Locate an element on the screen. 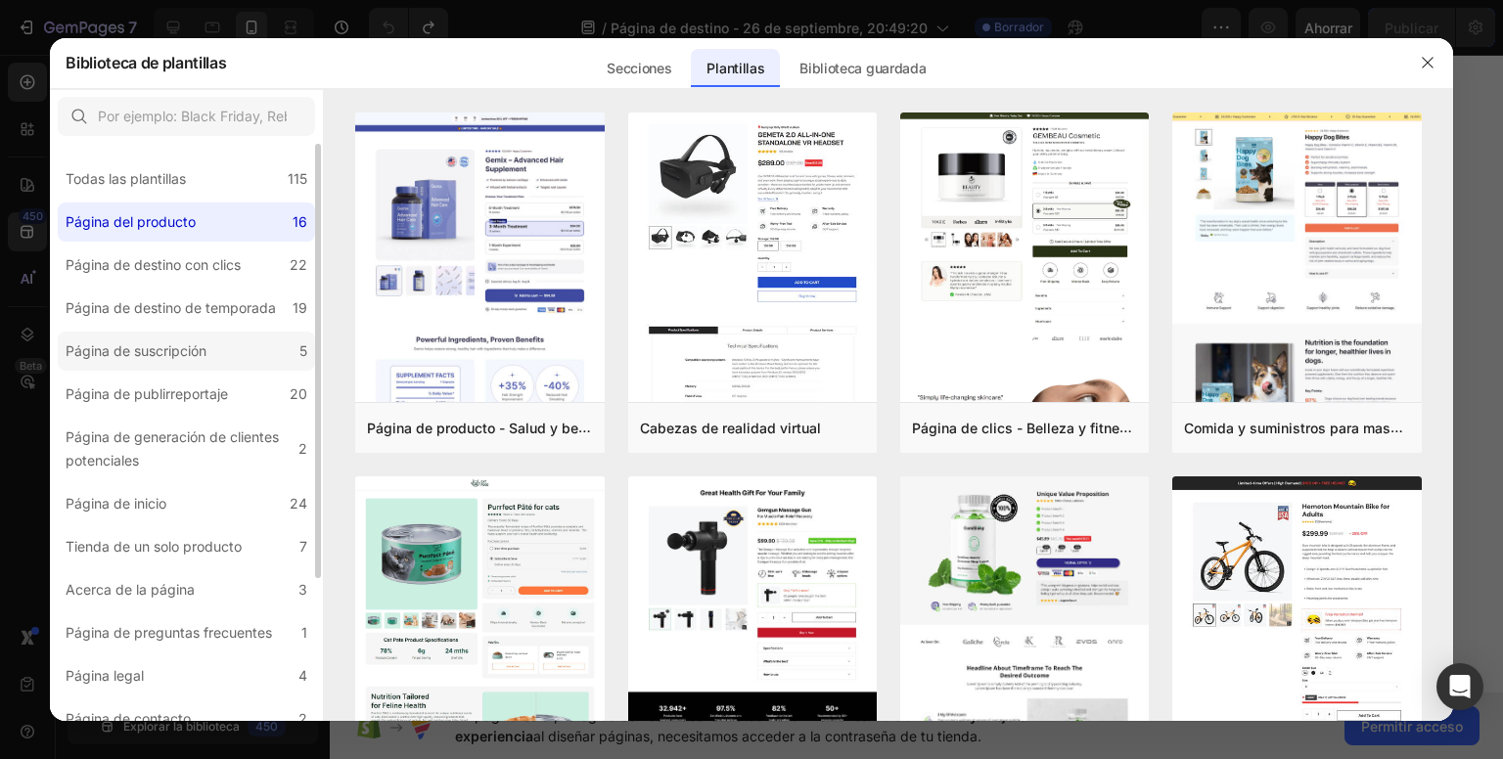 Image resolution: width=1503 pixels, height=759 pixels. font: Secciones is located at coordinates (639, 68).